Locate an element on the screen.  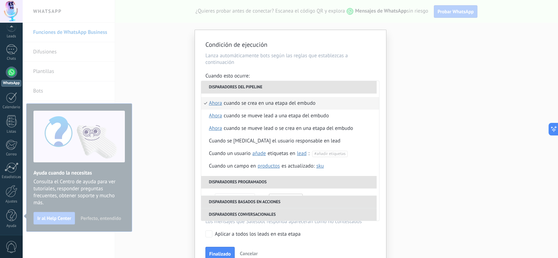
div: Ayuda is located at coordinates (12, 226).